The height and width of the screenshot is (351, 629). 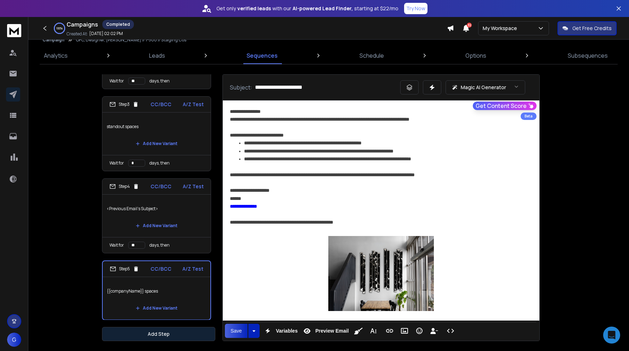 What do you see at coordinates (587, 56) in the screenshot?
I see `p: Subsequences` at bounding box center [587, 56].